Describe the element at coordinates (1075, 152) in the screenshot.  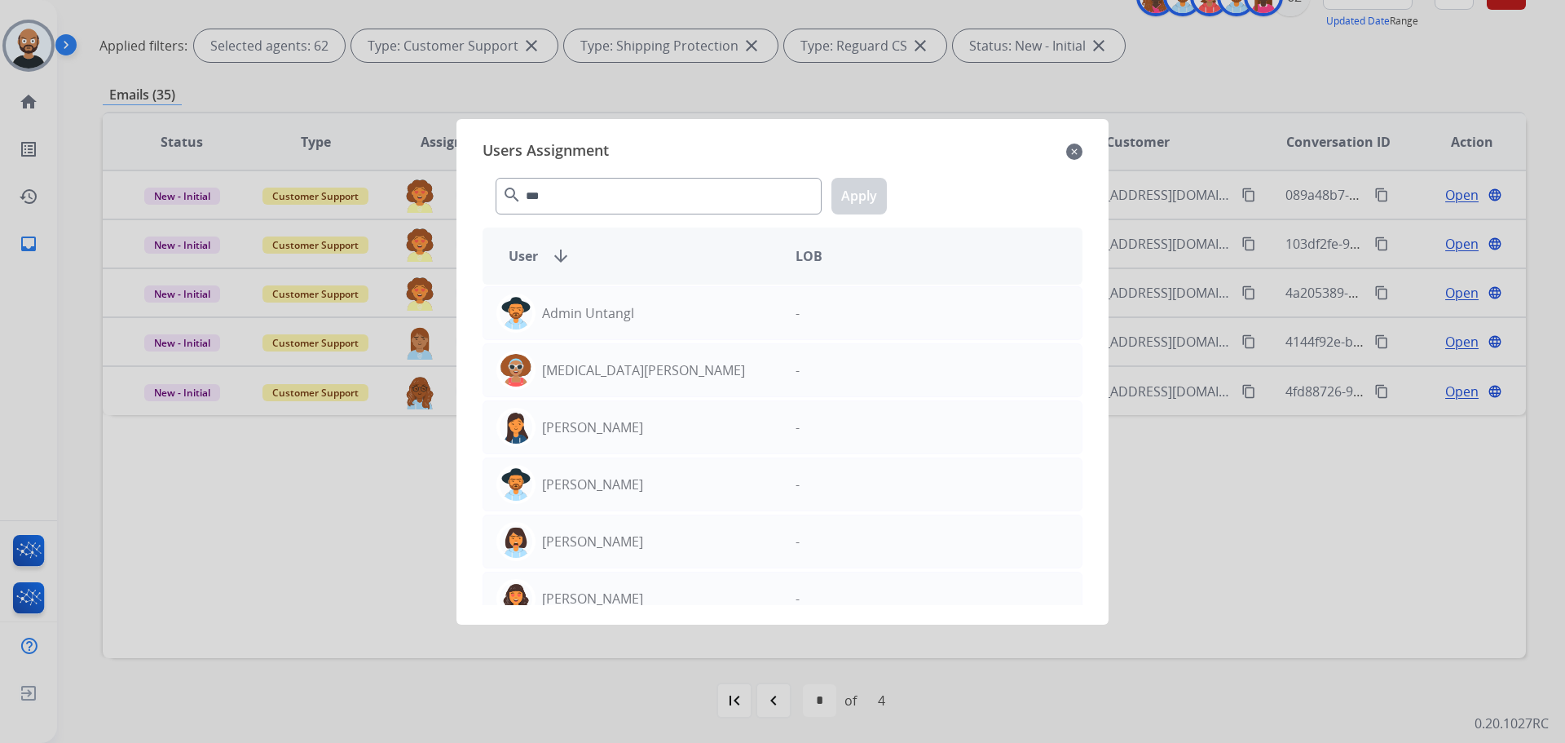
I see `mat-icon: close` at that location.